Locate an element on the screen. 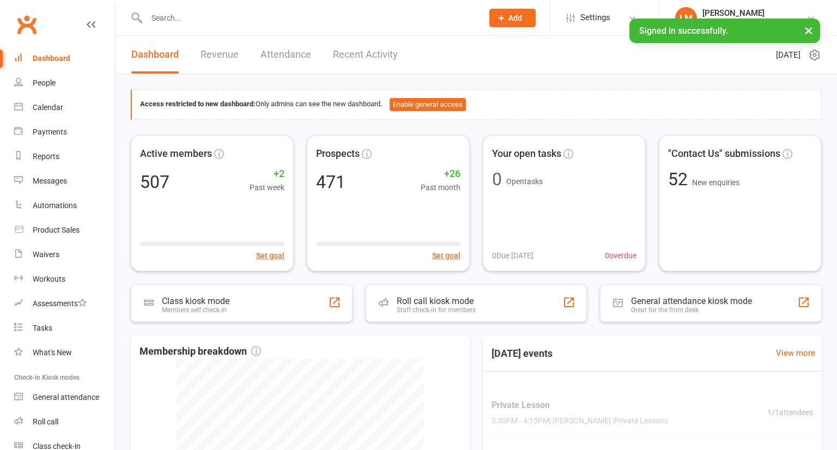 The image size is (837, 450). a: Product Sales is located at coordinates (64, 230).